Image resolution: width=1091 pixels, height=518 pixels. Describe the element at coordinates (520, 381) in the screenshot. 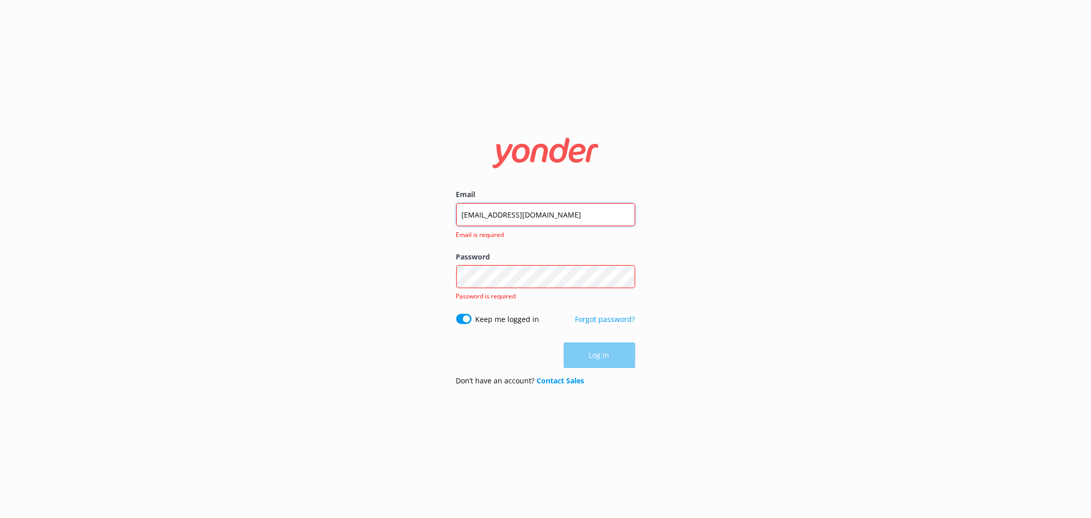

I see `p: Don’t have an account?` at that location.